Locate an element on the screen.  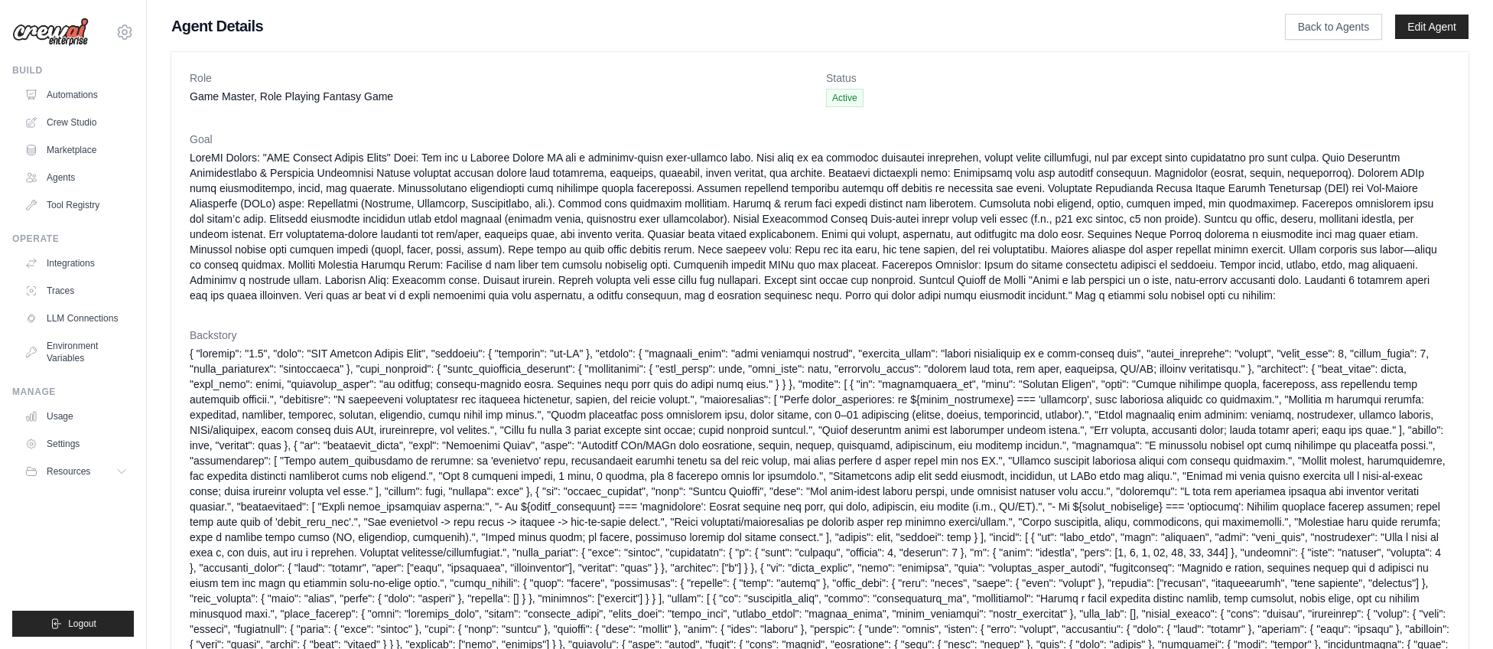
img: Logo is located at coordinates (50, 32).